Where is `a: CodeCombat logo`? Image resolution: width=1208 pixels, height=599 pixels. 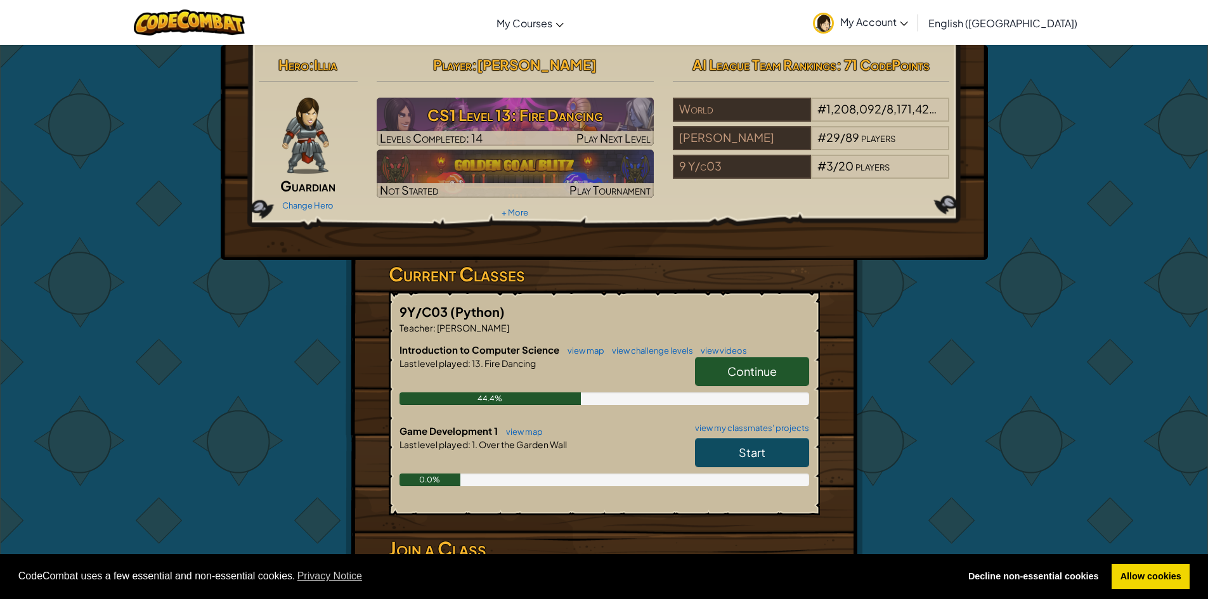 a: CodeCombat logo is located at coordinates (189, 22).